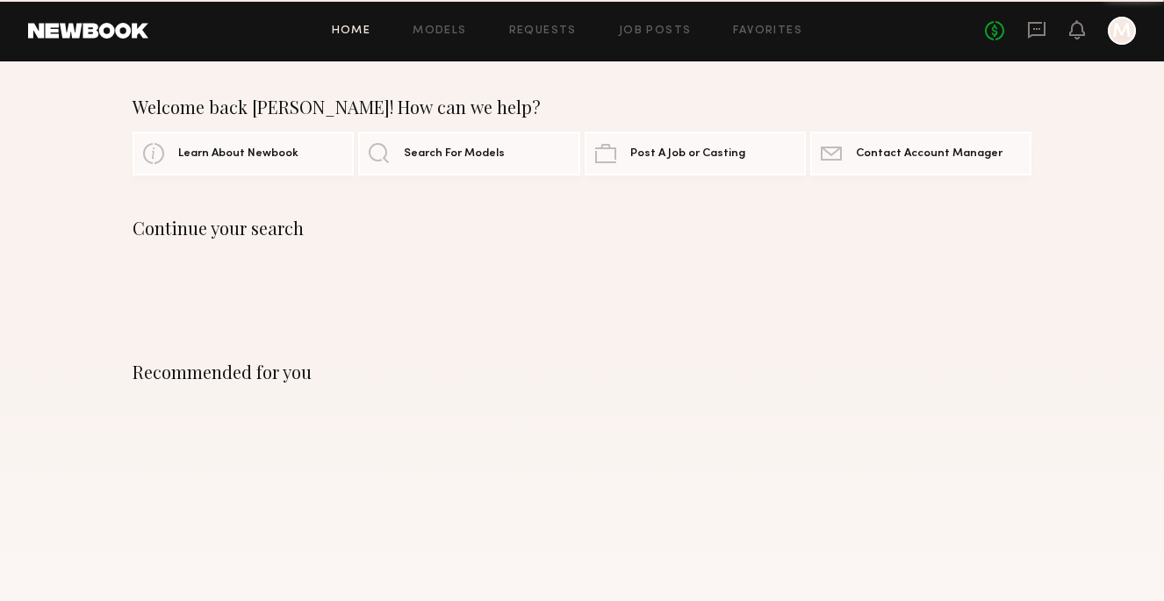 This screenshot has width=1164, height=601. I want to click on a: Job Posts, so click(655, 31).